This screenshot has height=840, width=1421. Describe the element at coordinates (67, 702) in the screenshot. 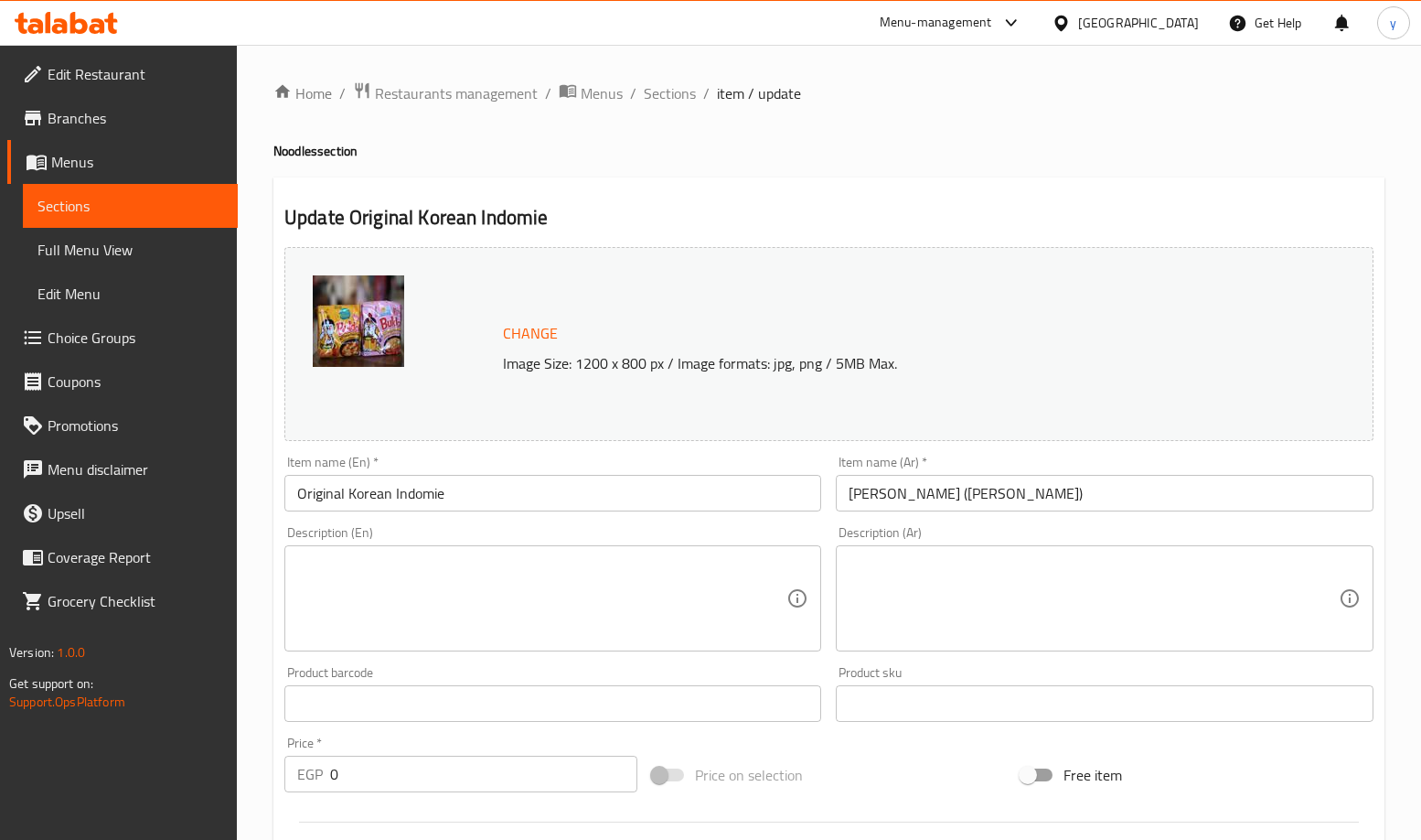

I see `a: Support.OpsPlatform` at that location.